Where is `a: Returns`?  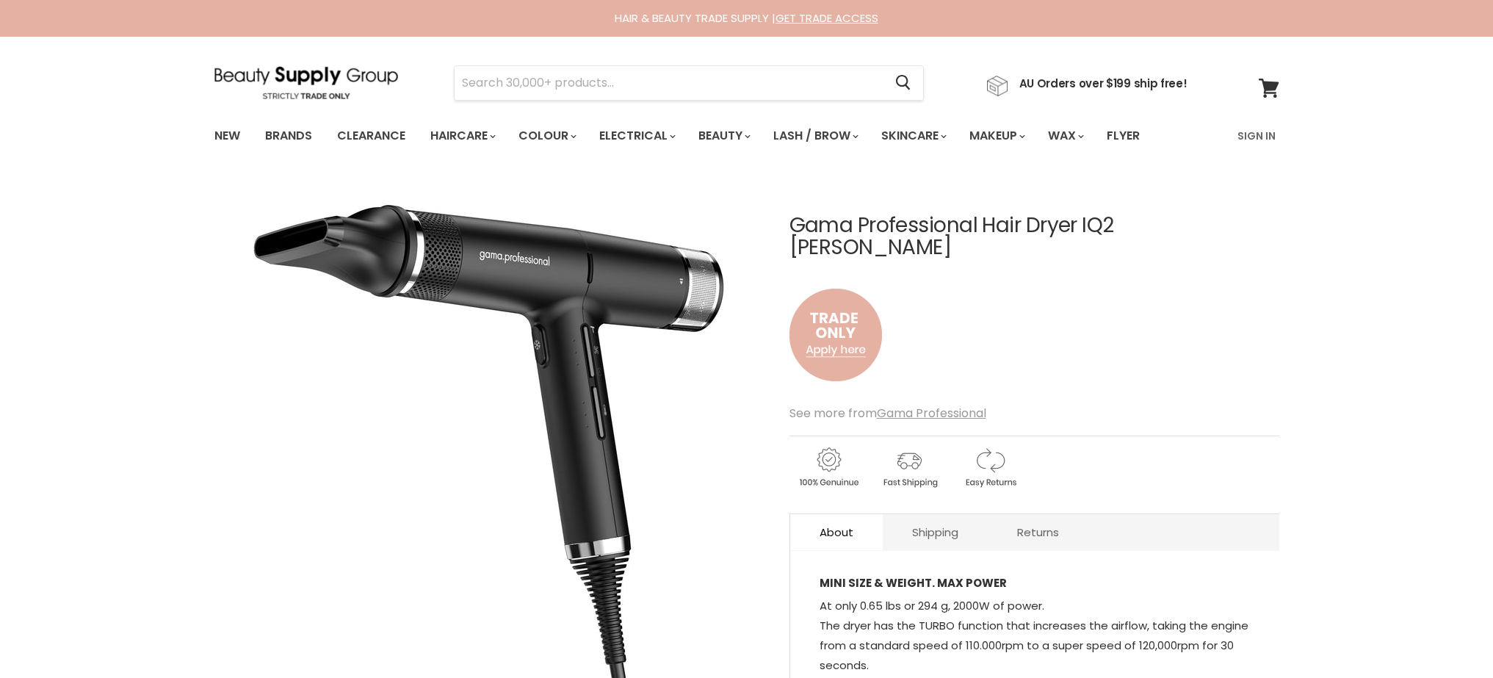
a: Returns is located at coordinates (1038, 532).